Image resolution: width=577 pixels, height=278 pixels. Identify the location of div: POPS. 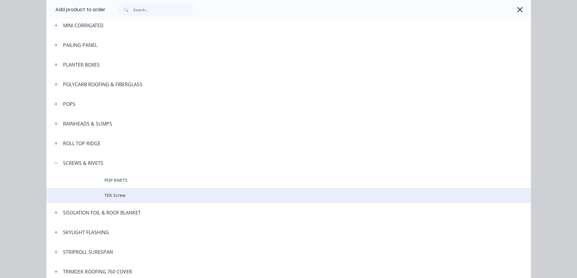
(69, 104).